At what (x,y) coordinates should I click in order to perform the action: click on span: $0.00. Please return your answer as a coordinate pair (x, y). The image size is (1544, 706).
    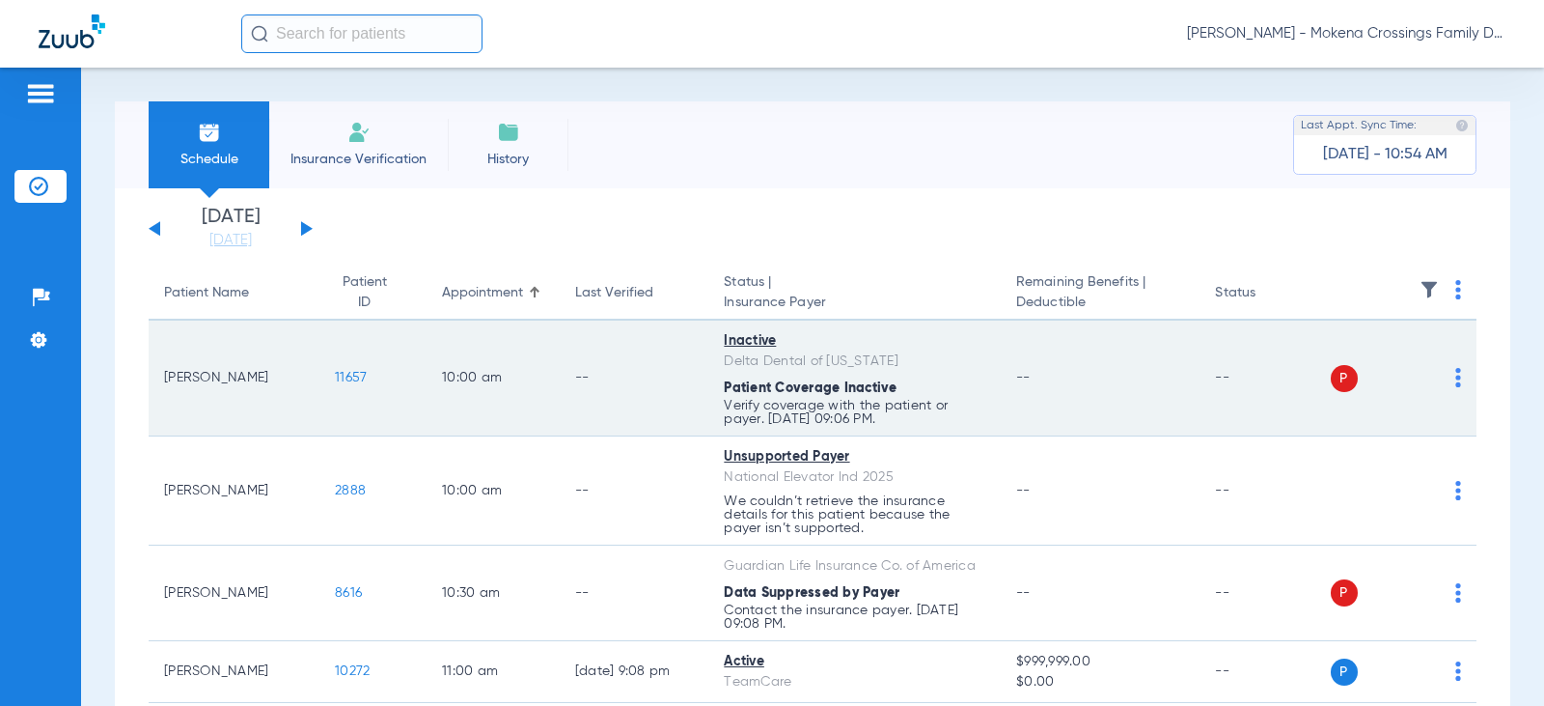
    Looking at the image, I should click on (1100, 681).